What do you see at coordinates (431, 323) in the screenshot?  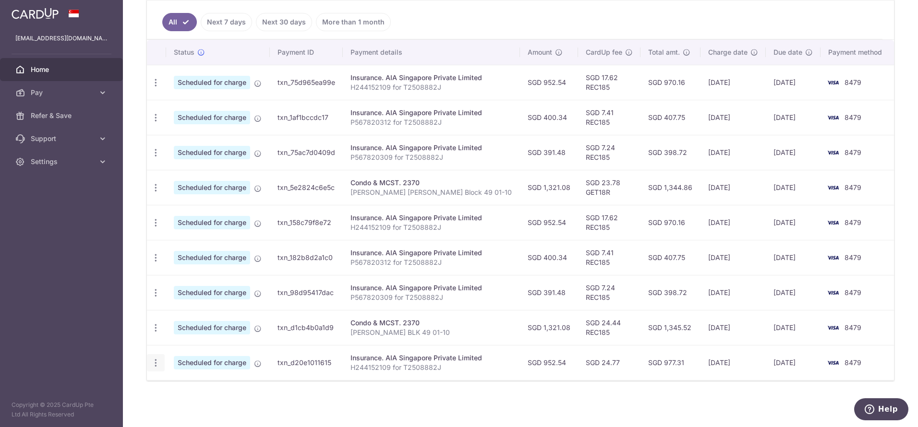 I see `div: Condo & MCST. 2370` at bounding box center [431, 323].